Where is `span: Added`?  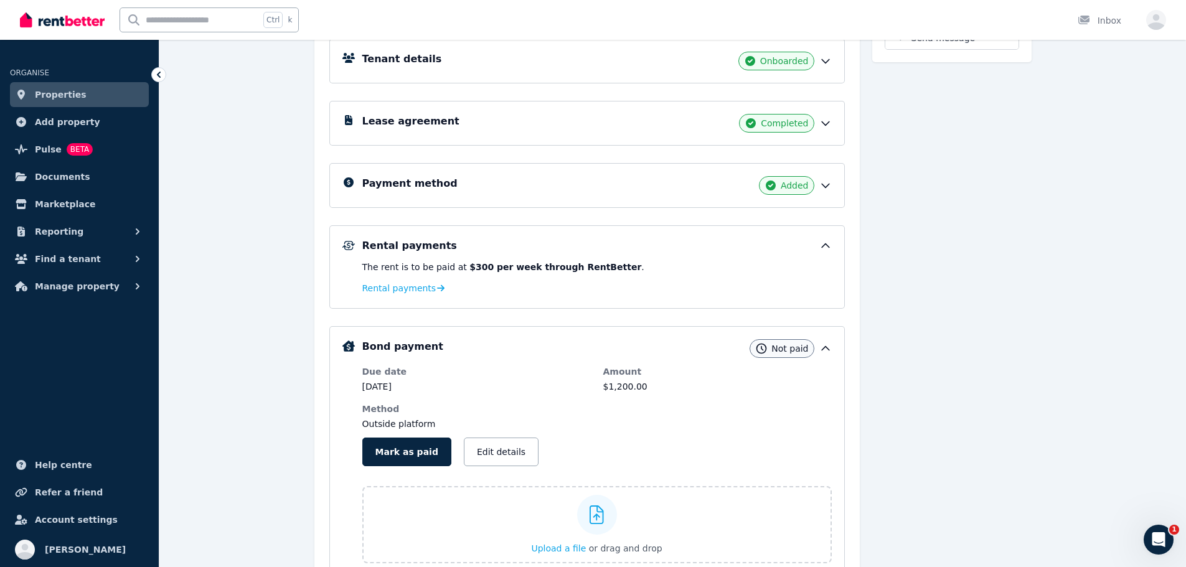
span: Added is located at coordinates (795, 186).